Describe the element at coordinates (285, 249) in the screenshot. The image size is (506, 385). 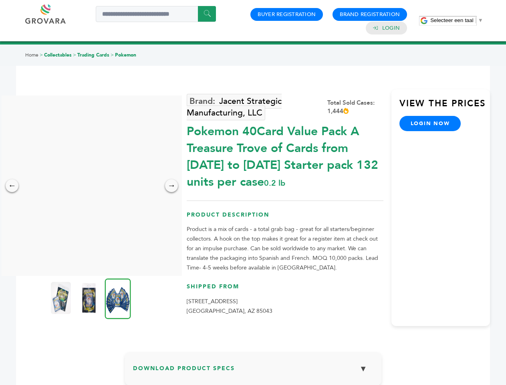
I see `p: Product is a mix of cards - a total grab bag - great for all starters/beginner collectors. A hook...` at that location.